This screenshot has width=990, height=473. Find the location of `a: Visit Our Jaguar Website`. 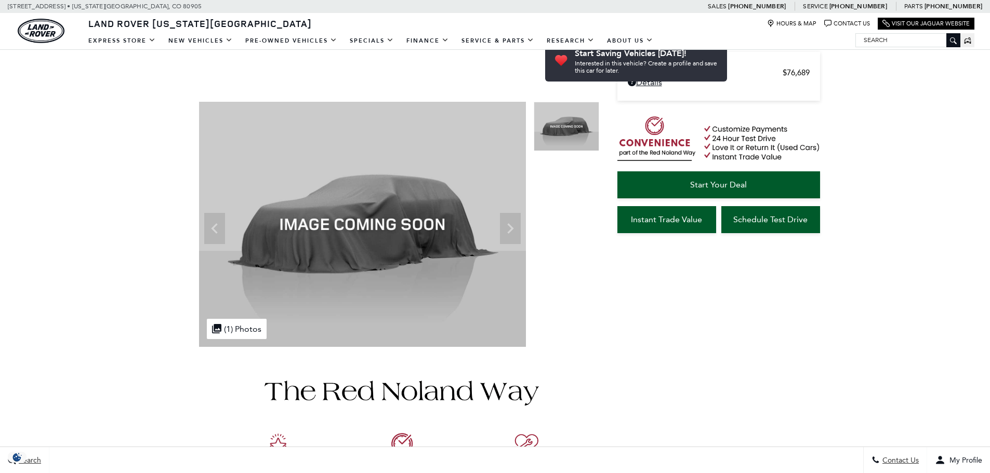

a: Visit Our Jaguar Website is located at coordinates (926, 23).